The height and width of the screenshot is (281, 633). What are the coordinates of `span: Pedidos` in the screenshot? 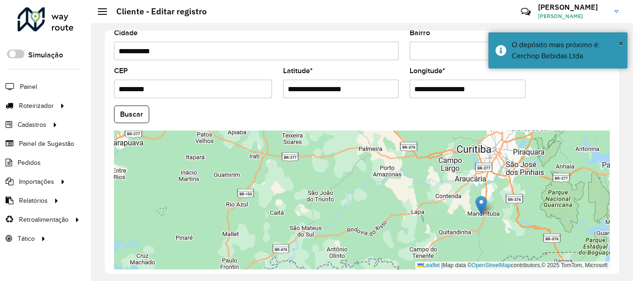 It's located at (29, 163).